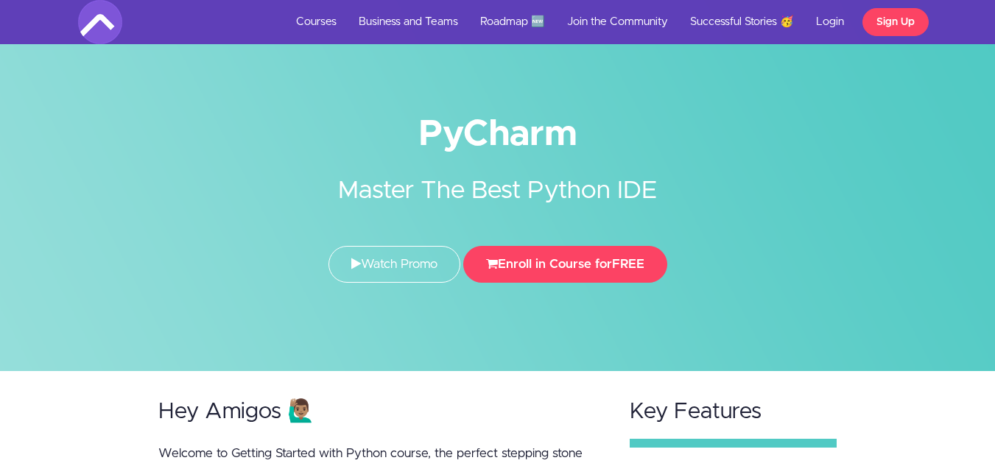  What do you see at coordinates (394, 265) in the screenshot?
I see `a: Watch Promo` at bounding box center [394, 265].